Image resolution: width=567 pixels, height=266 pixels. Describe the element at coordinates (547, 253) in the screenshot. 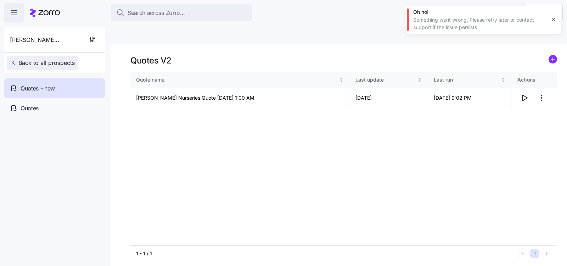

I see `button: Next page` at that location.